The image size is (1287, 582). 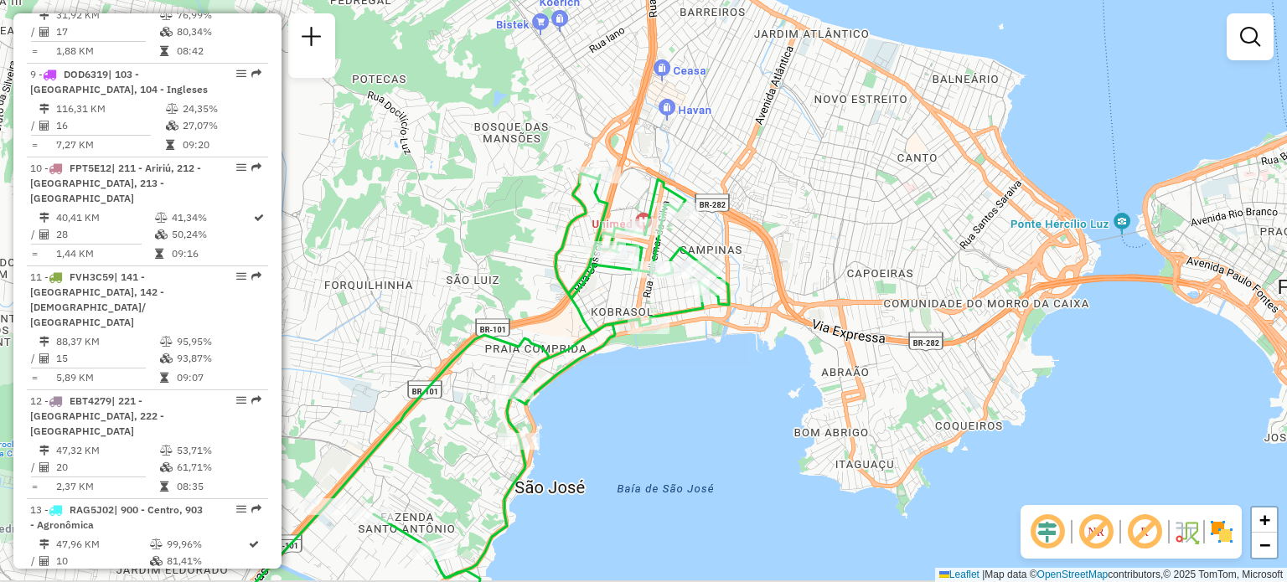 I want to click on td: 27,07%, so click(x=221, y=126).